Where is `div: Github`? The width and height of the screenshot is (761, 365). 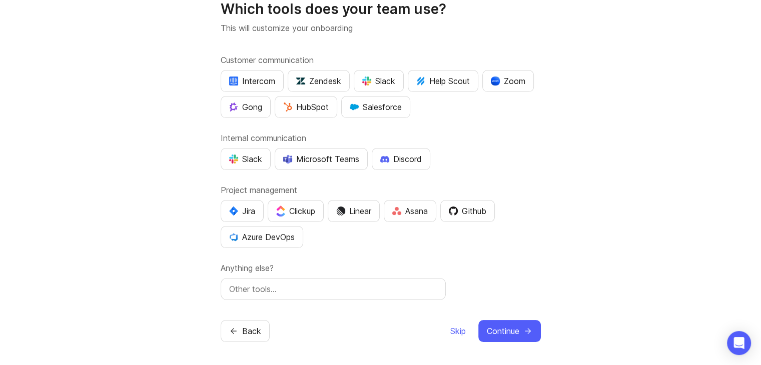
div: Github is located at coordinates (467, 211).